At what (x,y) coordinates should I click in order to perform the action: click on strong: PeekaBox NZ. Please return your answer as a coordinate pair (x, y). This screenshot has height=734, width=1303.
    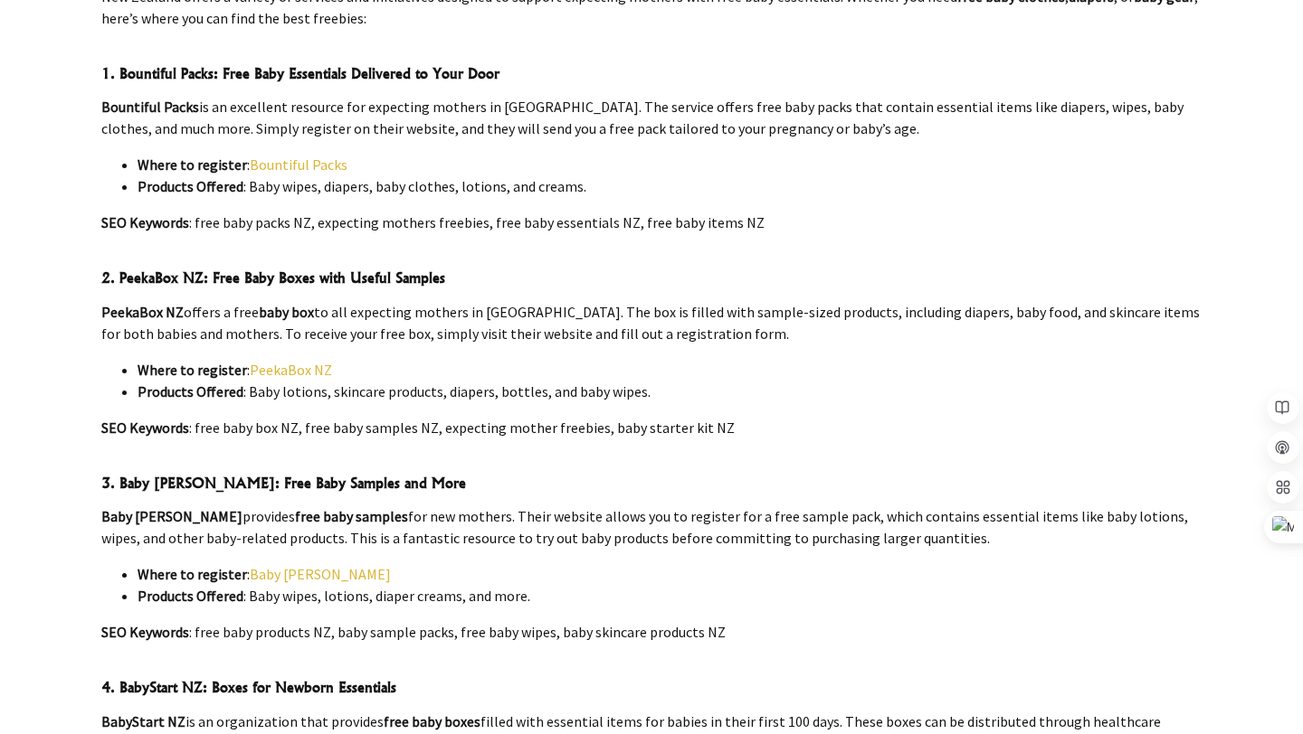
    Looking at the image, I should click on (142, 312).